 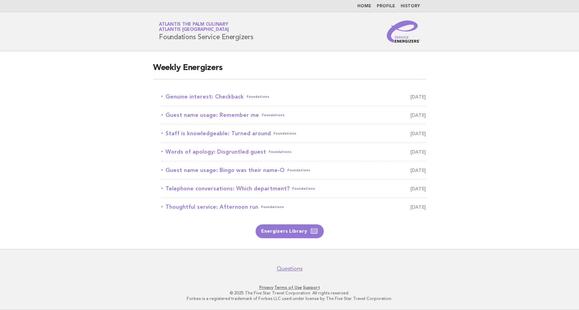 What do you see at coordinates (290, 71) in the screenshot?
I see `h2: Weekly Energizers` at bounding box center [290, 71].